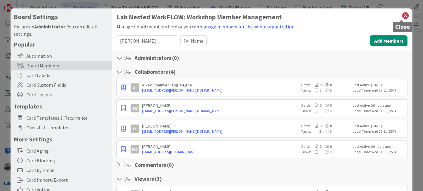 This screenshot has height=191, width=423. Describe the element at coordinates (197, 41) in the screenshot. I see `span: Name` at that location.